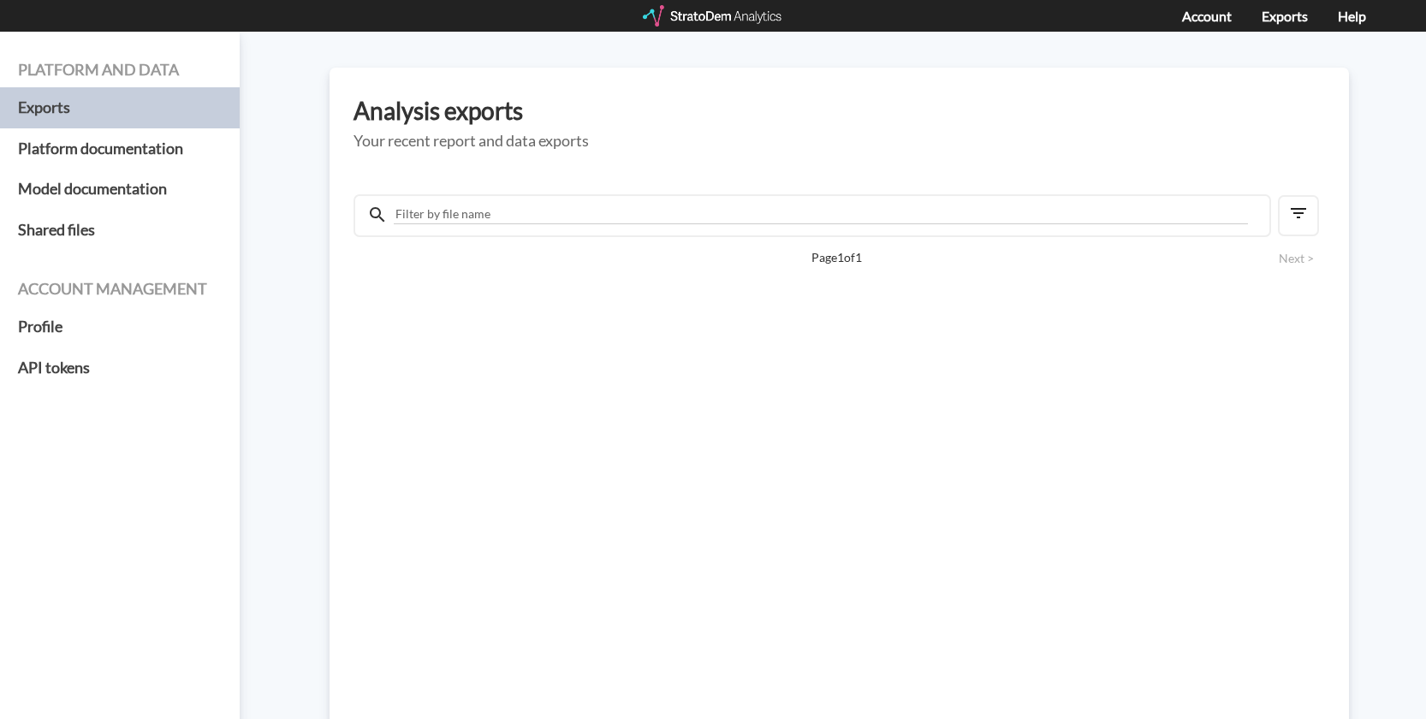  I want to click on a: Platform documentation, so click(120, 149).